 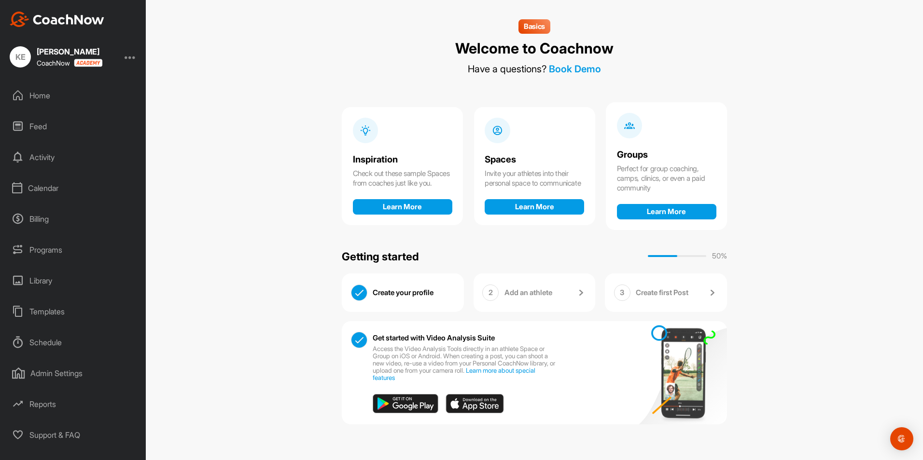 What do you see at coordinates (679, 373) in the screenshot?
I see `img: mobile-app-design.7dd1a2cf8cf7ef6903d5e1b4fd0f0f15.svg` at bounding box center [679, 373].